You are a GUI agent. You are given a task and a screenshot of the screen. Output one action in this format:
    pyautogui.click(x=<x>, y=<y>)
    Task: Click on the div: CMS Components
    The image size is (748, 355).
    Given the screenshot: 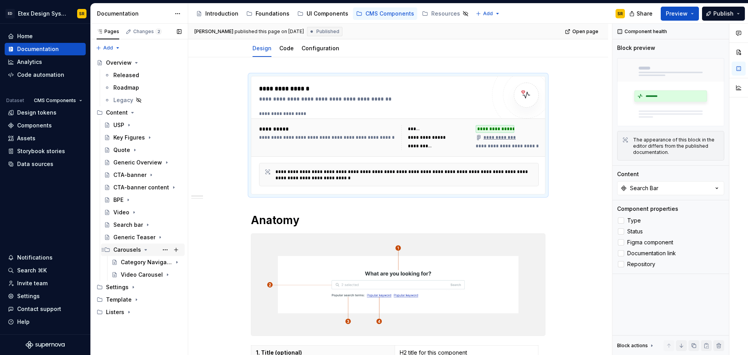 What is the action you would take?
    pyautogui.click(x=390, y=14)
    